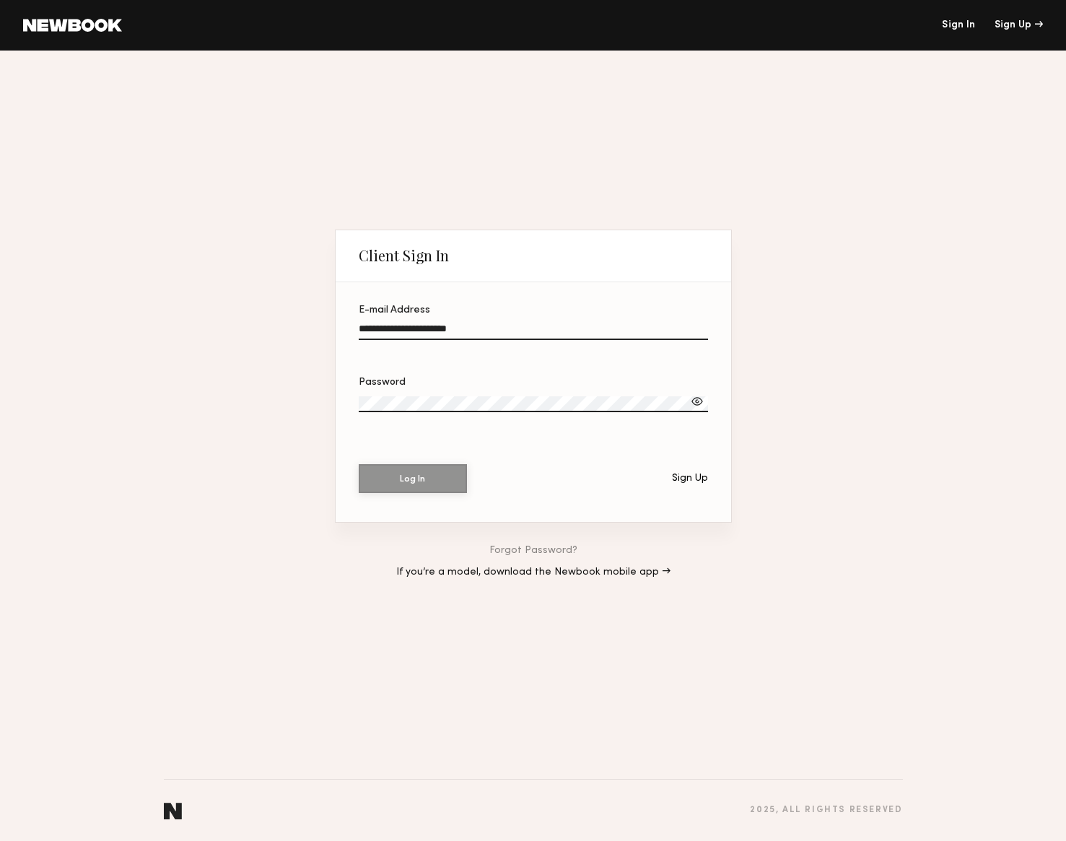 The image size is (1066, 841). Describe the element at coordinates (533, 310) in the screenshot. I see `div: E-mail Address` at that location.